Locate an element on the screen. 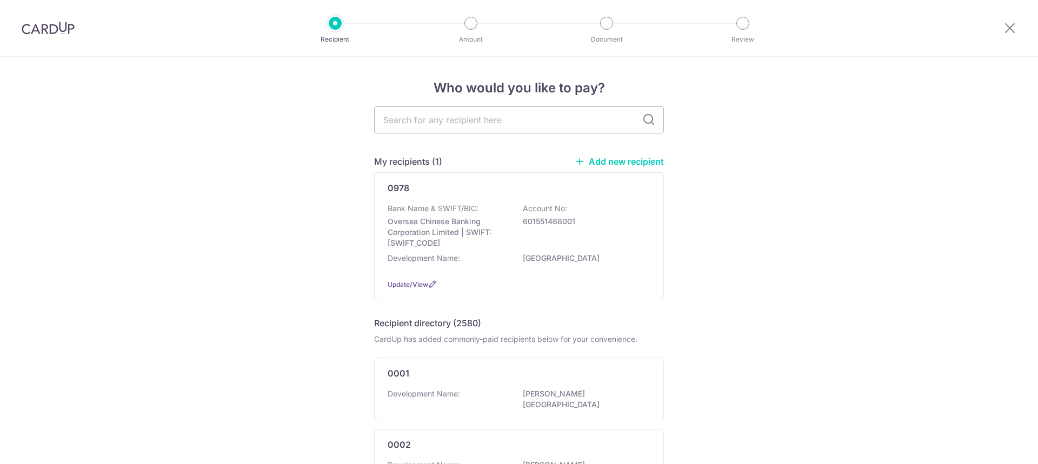 The image size is (1038, 464). p: 601551468001 is located at coordinates (583, 222).